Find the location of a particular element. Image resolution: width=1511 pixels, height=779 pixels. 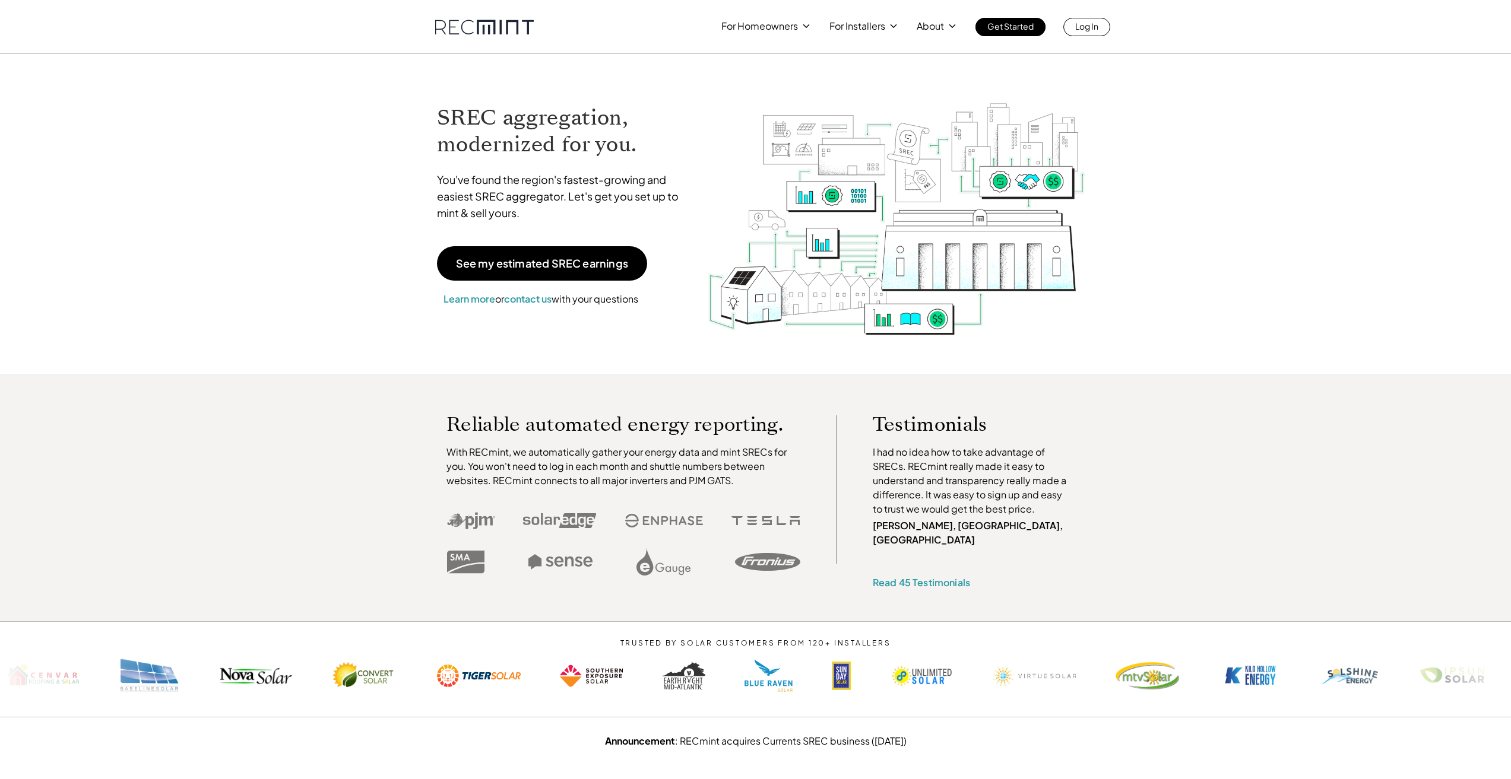

p: You've found the region's fastest-growing and easiest SREC aggregator. Let's get you set up to mi... is located at coordinates (563, 196).